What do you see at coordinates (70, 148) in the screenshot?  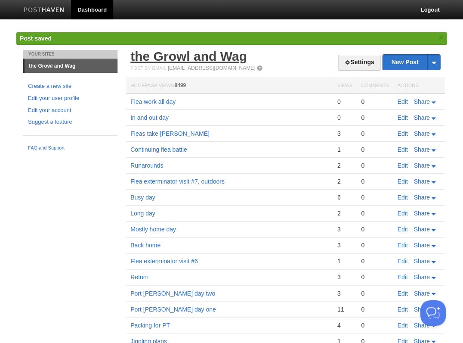 I see `a: FAQ and Support` at bounding box center [70, 148].